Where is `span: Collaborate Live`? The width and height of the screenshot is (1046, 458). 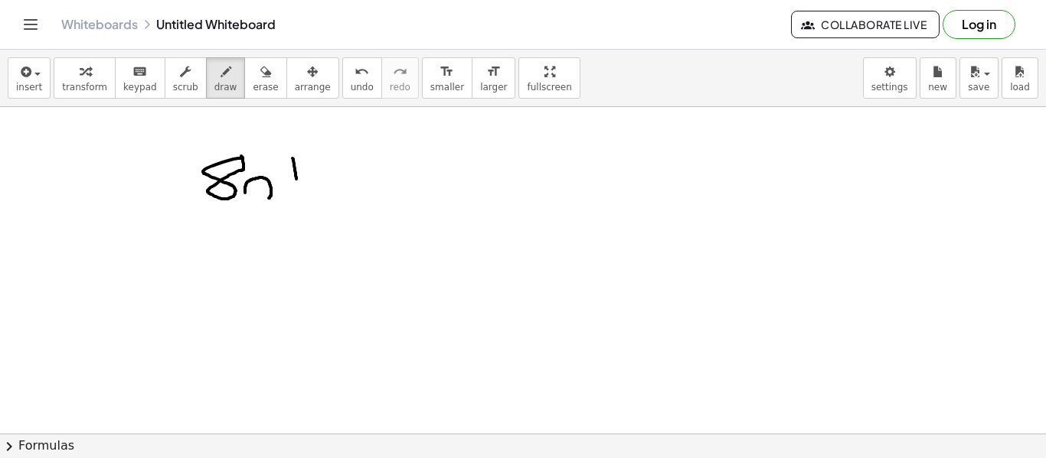
span: Collaborate Live is located at coordinates (865, 24).